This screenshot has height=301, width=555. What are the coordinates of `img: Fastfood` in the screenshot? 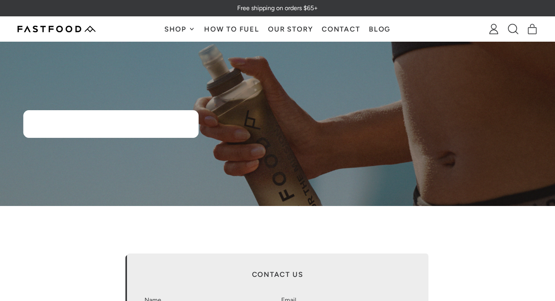 It's located at (56, 29).